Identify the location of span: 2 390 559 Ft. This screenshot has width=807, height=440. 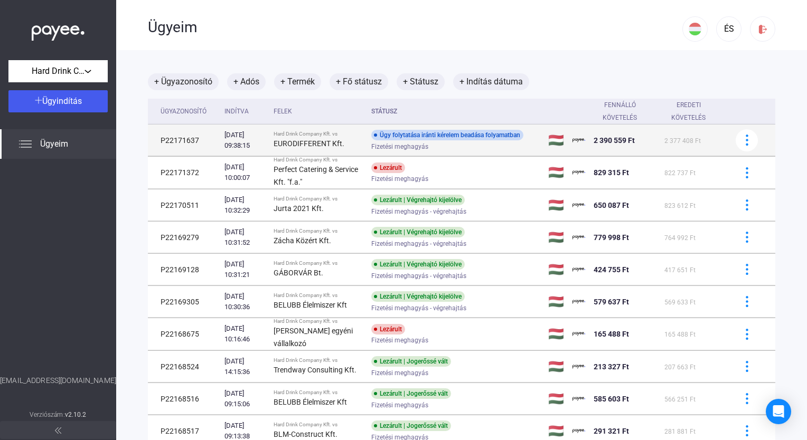
(614, 140).